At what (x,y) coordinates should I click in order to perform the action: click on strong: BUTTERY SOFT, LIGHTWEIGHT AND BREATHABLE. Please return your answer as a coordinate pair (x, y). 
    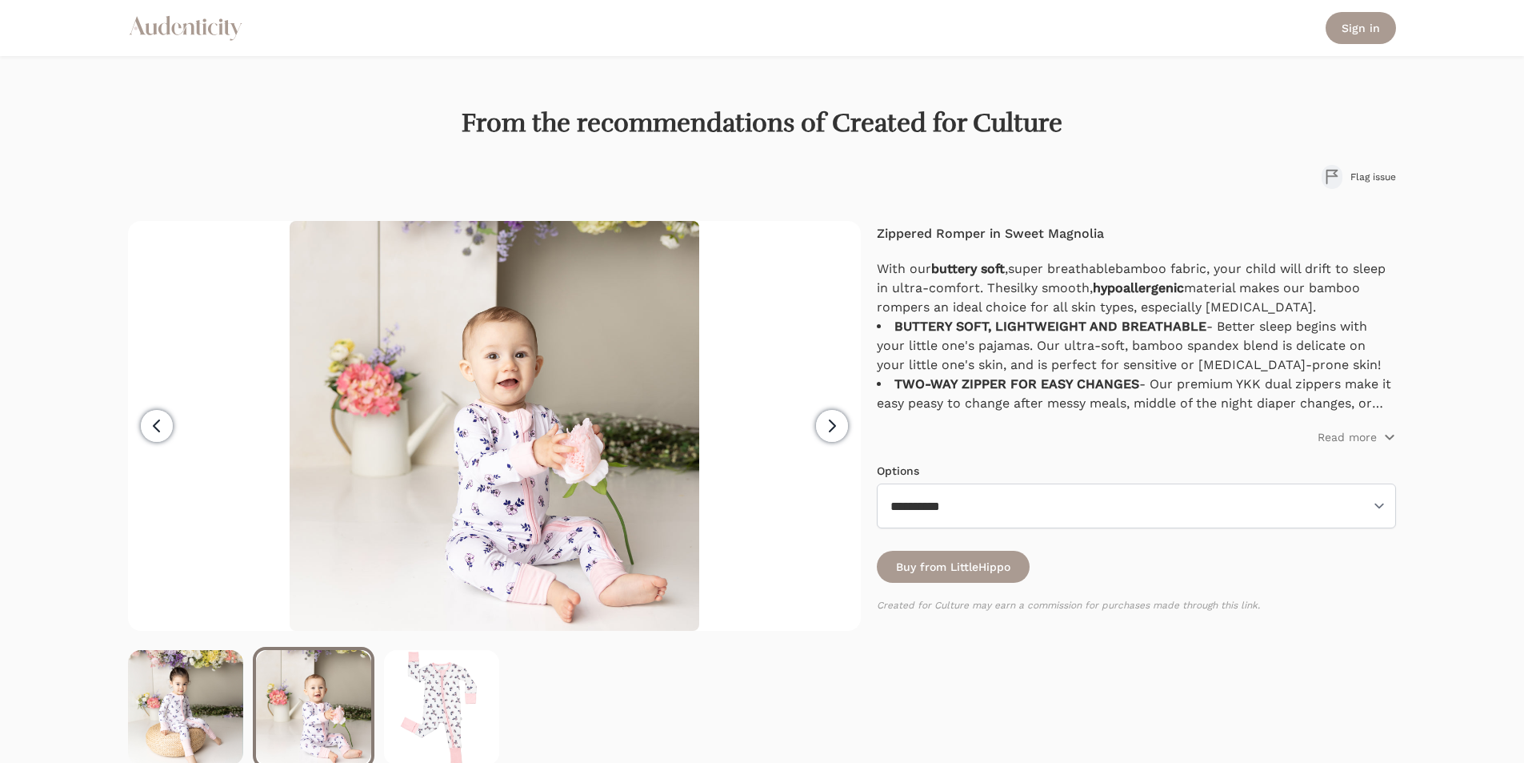
    Looking at the image, I should click on (1051, 326).